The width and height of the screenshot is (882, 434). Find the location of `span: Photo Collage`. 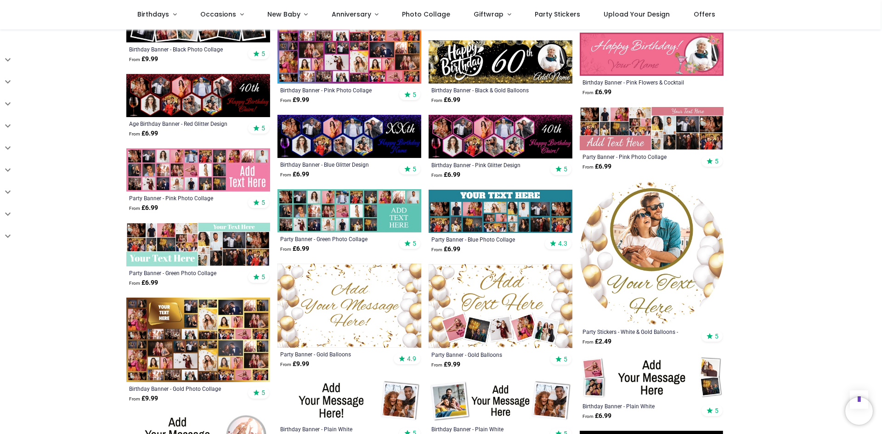

span: Photo Collage is located at coordinates (426, 14).